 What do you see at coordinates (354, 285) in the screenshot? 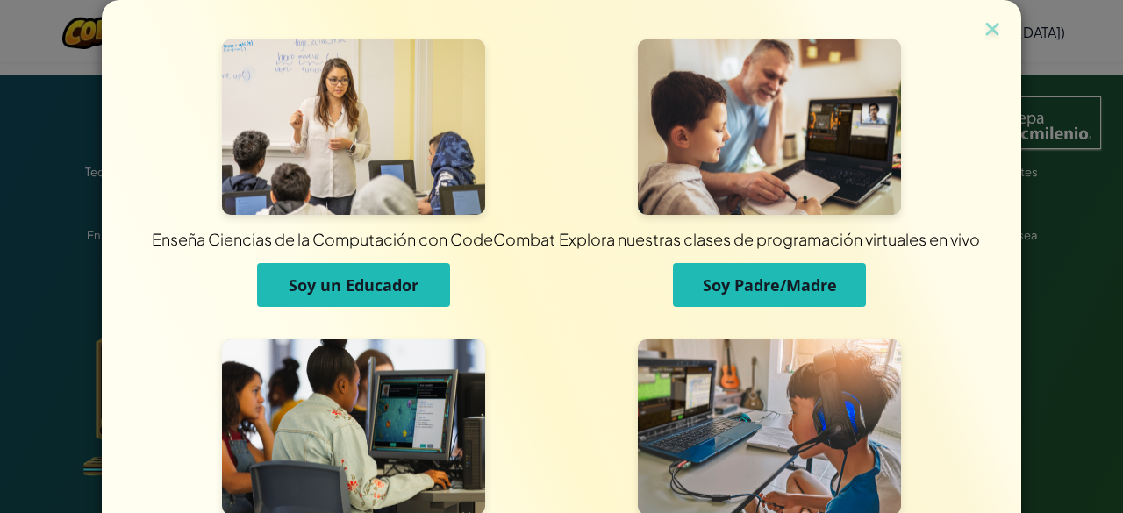
I see `span: Soy un Educador` at bounding box center [354, 285].